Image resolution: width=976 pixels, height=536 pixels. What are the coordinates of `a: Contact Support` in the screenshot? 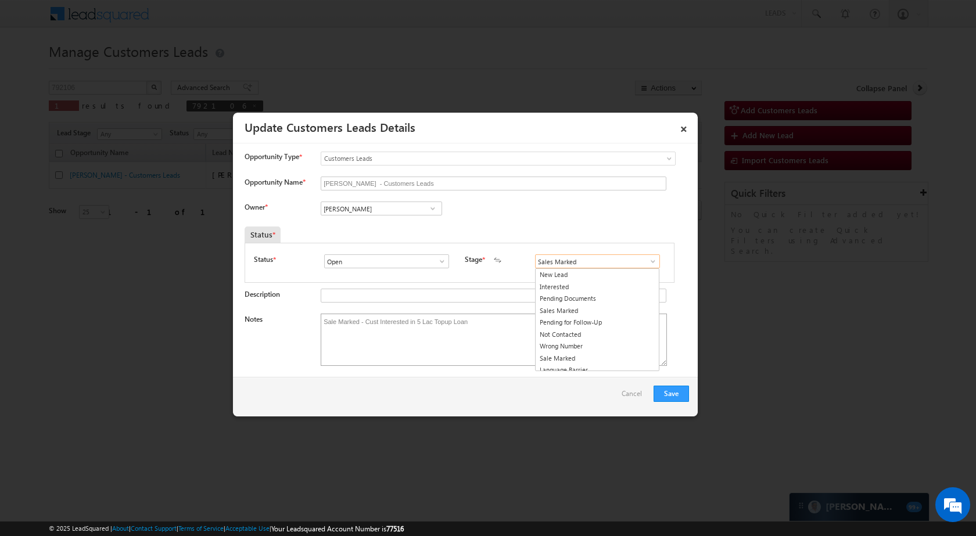 It's located at (153, 528).